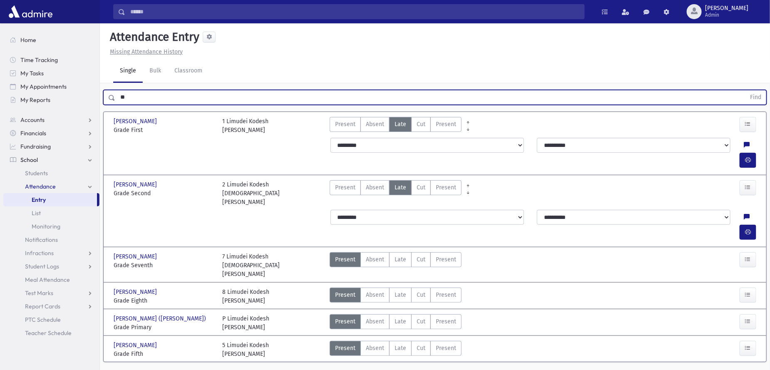 The height and width of the screenshot is (370, 770). What do you see at coordinates (128, 71) in the screenshot?
I see `a: Single` at bounding box center [128, 71].